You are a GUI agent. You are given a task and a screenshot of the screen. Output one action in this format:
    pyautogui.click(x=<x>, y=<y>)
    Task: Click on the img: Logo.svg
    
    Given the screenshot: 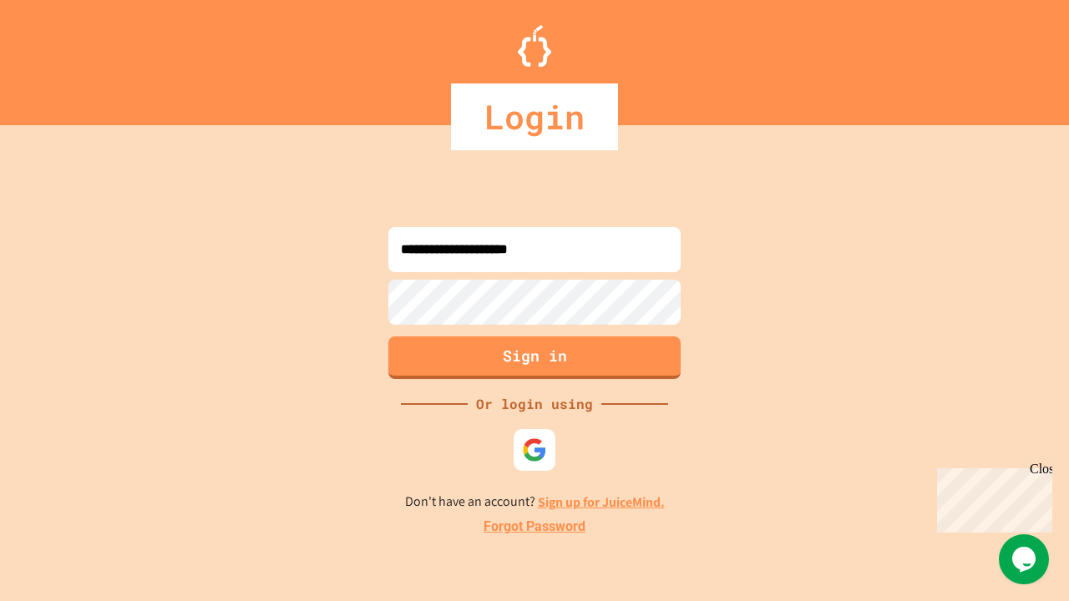 What is the action you would take?
    pyautogui.click(x=534, y=46)
    